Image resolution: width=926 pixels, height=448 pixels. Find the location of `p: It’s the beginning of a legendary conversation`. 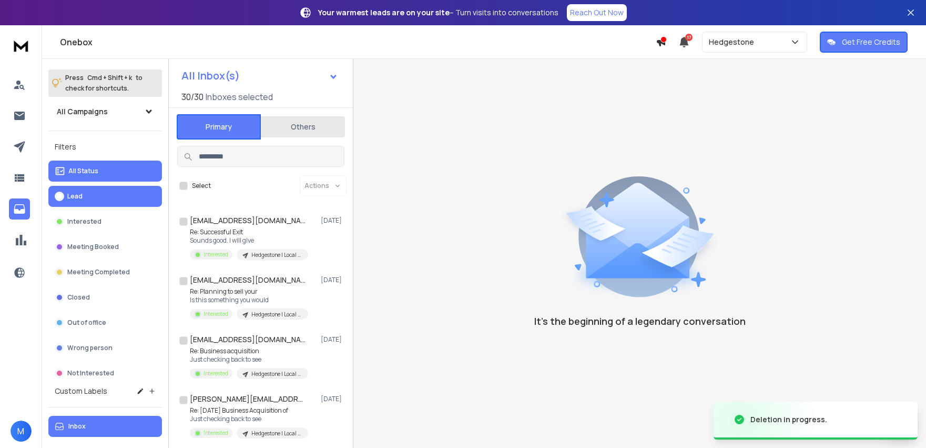

p: It’s the beginning of a legendary conversation is located at coordinates (640, 321).